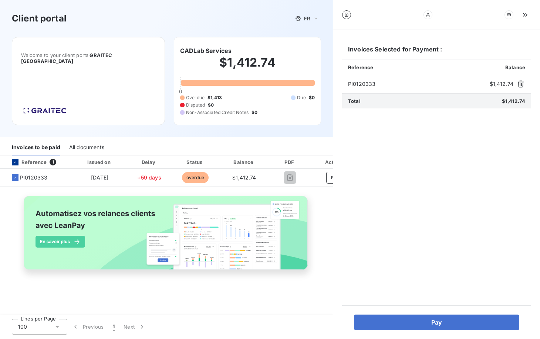  I want to click on span: 0, so click(180, 91).